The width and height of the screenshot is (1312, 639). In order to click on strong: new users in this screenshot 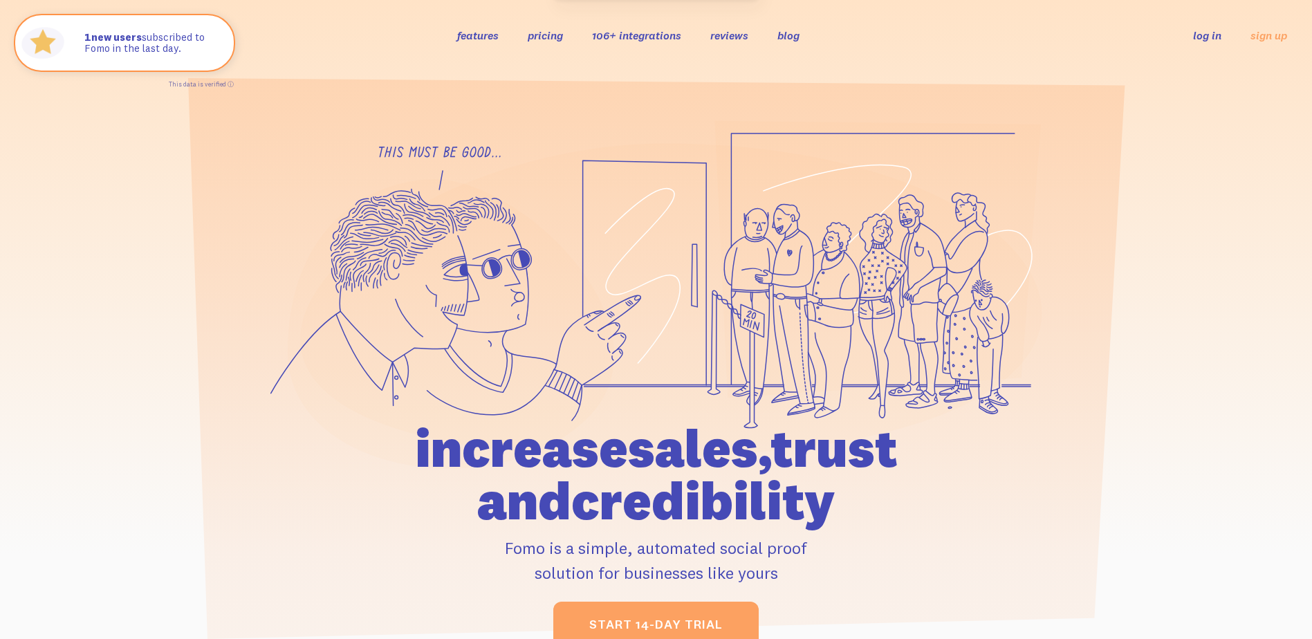, I will do `click(113, 37)`.